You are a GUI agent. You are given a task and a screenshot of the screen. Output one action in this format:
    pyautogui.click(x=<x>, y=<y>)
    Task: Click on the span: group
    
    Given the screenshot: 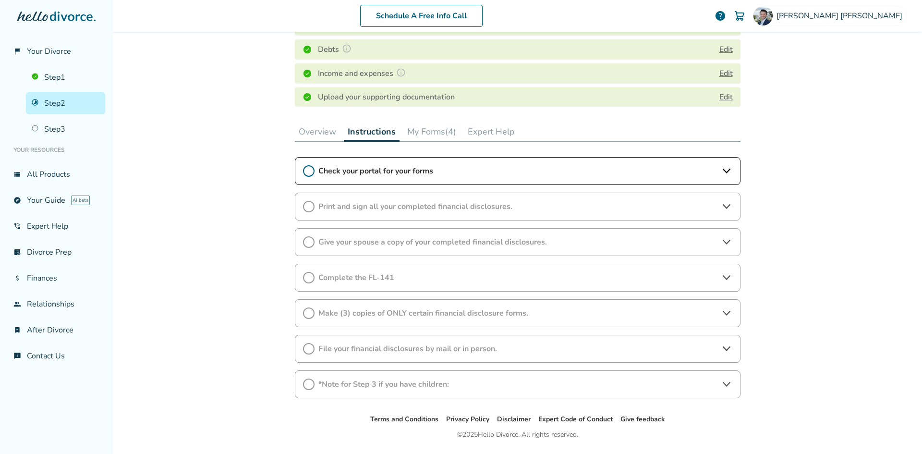 What is the action you would take?
    pyautogui.click(x=17, y=304)
    